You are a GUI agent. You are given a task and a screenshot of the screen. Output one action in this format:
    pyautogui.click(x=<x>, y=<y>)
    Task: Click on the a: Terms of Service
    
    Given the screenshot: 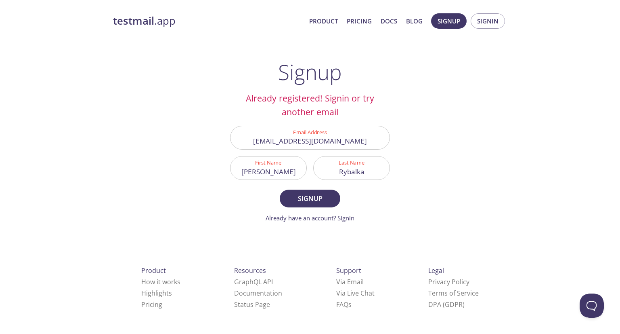 What is the action you would take?
    pyautogui.click(x=454, y=293)
    